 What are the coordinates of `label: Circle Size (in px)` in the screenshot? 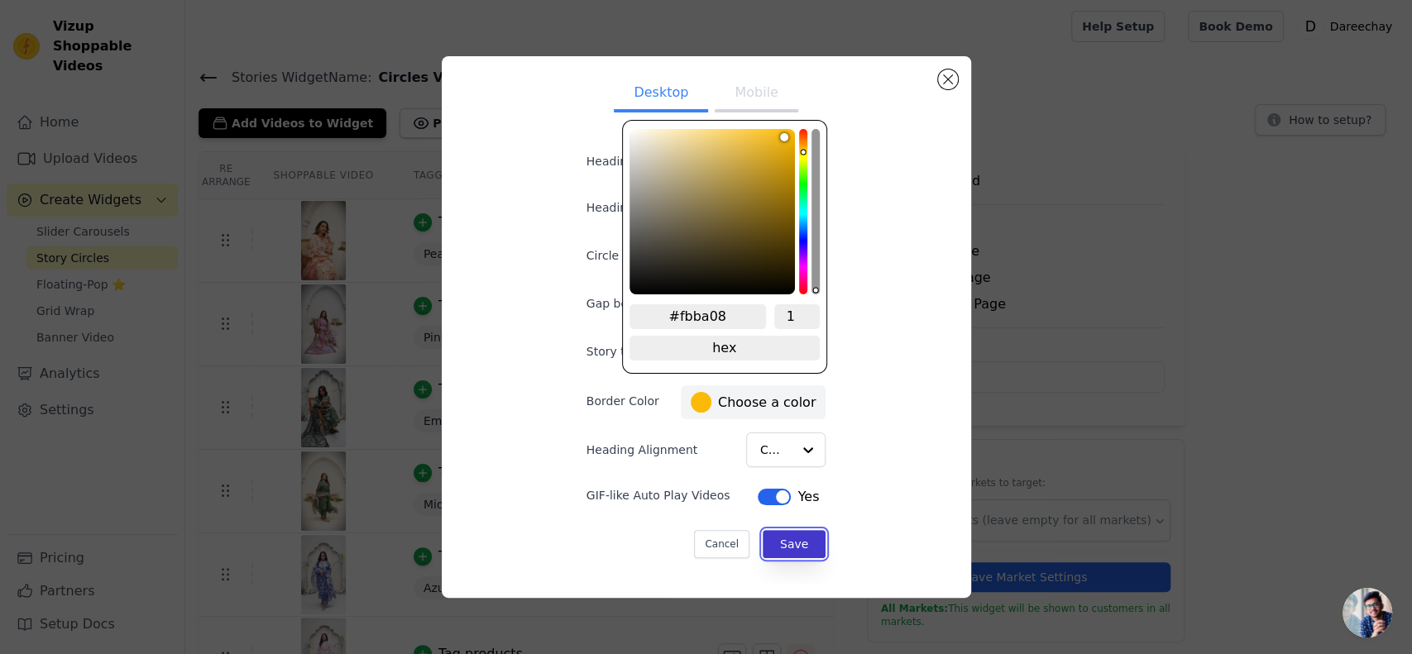 It's located at (637, 256).